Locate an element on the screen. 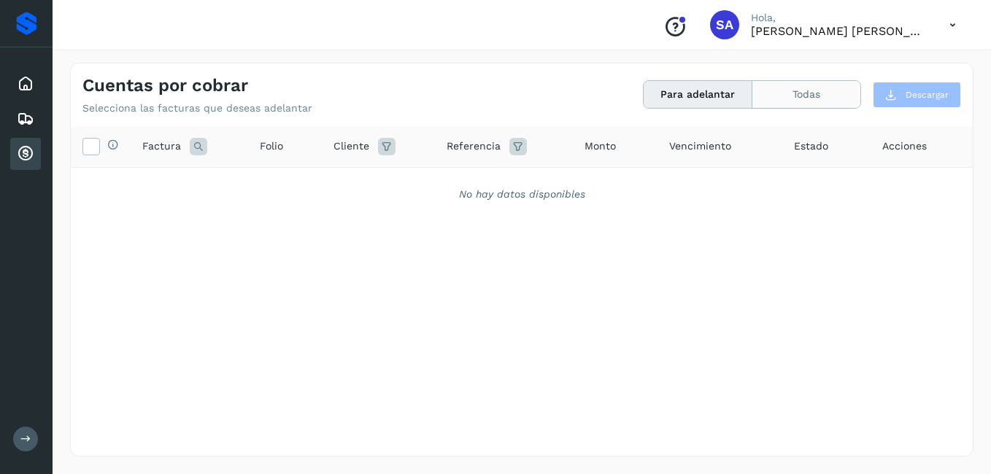 The width and height of the screenshot is (991, 474). div: No hay datos disponibles is located at coordinates (522, 194).